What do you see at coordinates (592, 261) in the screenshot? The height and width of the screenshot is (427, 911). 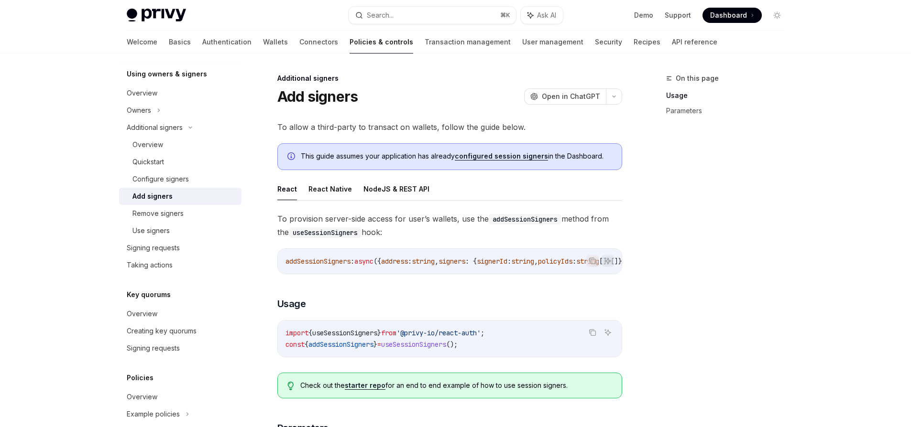 I see `button: Copy the contents from the code block` at bounding box center [592, 261].